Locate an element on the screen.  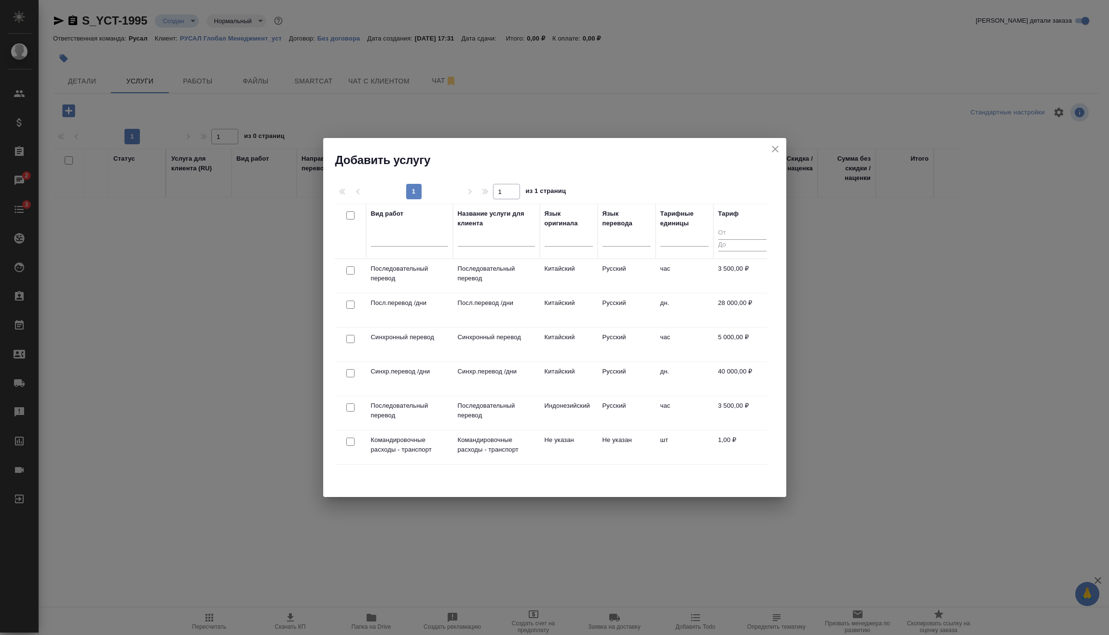
h2: Добавить услугу is located at coordinates (560, 160).